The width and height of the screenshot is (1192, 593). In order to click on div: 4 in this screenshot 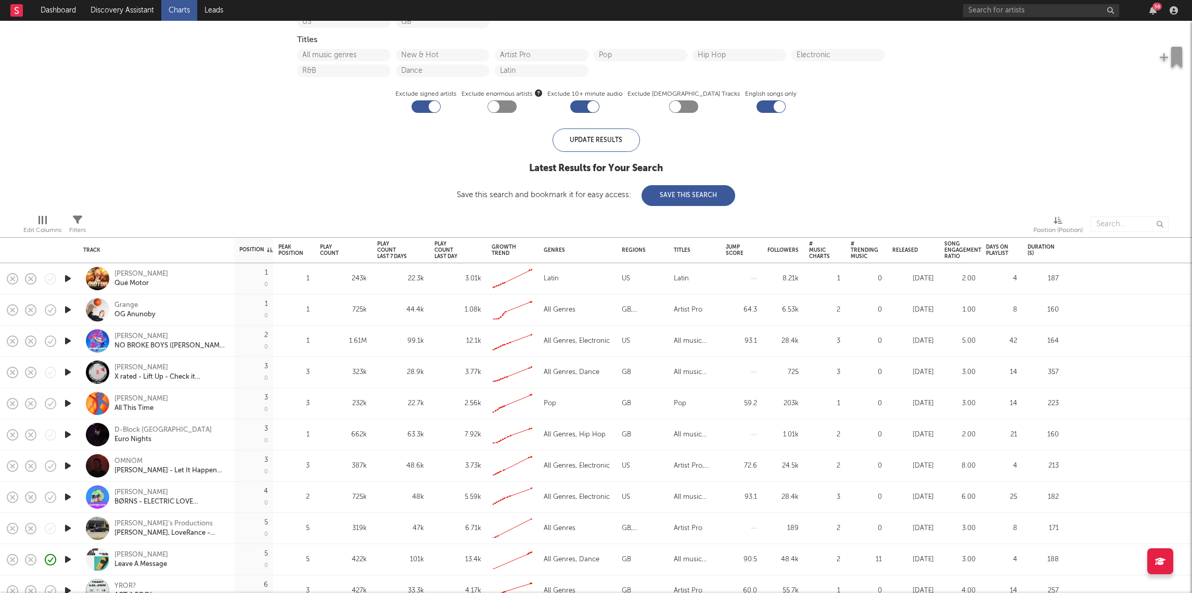, I will do `click(266, 491)`.